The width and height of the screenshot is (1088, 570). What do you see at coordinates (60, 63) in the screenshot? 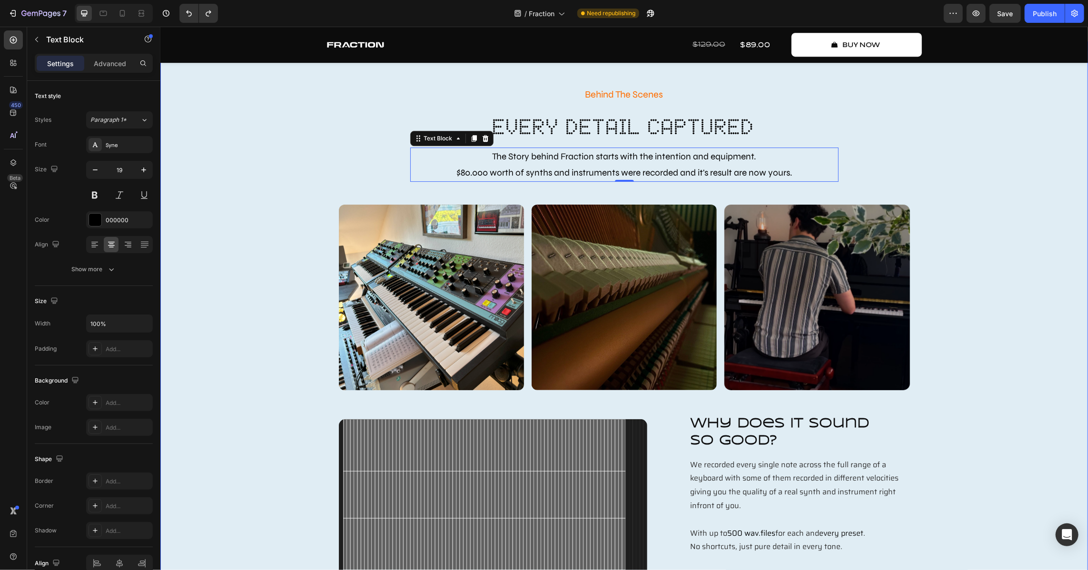
I see `p: Settings` at bounding box center [60, 63].